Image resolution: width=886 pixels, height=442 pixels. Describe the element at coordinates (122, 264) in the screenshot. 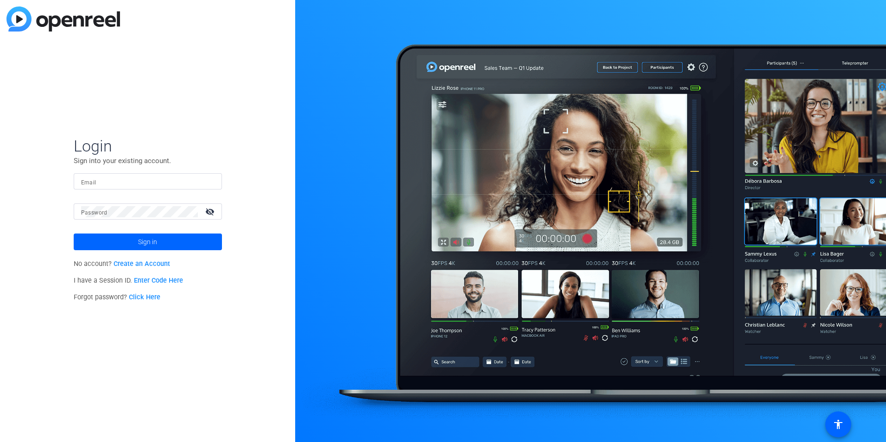

I see `span: No account?` at that location.